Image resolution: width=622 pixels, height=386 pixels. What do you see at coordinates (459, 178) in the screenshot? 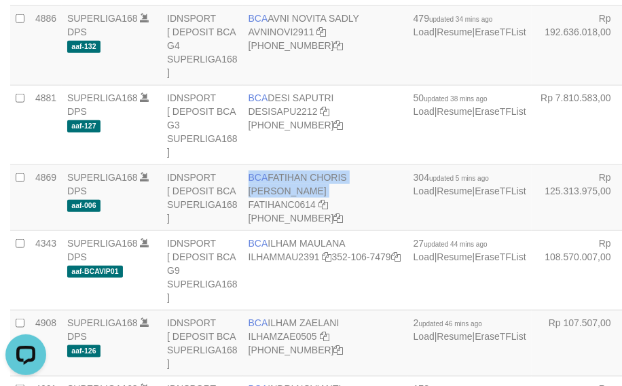
I see `span: updated 5 mins ago` at bounding box center [459, 178].